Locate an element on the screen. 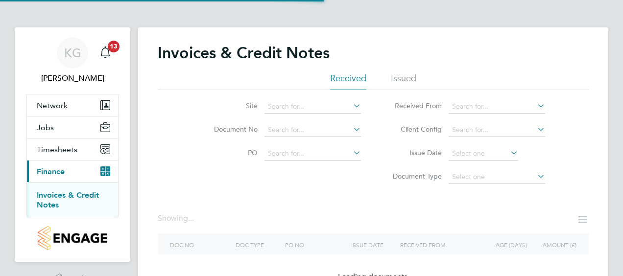 Image resolution: width=623 pixels, height=276 pixels. label: Document Type is located at coordinates (413, 176).